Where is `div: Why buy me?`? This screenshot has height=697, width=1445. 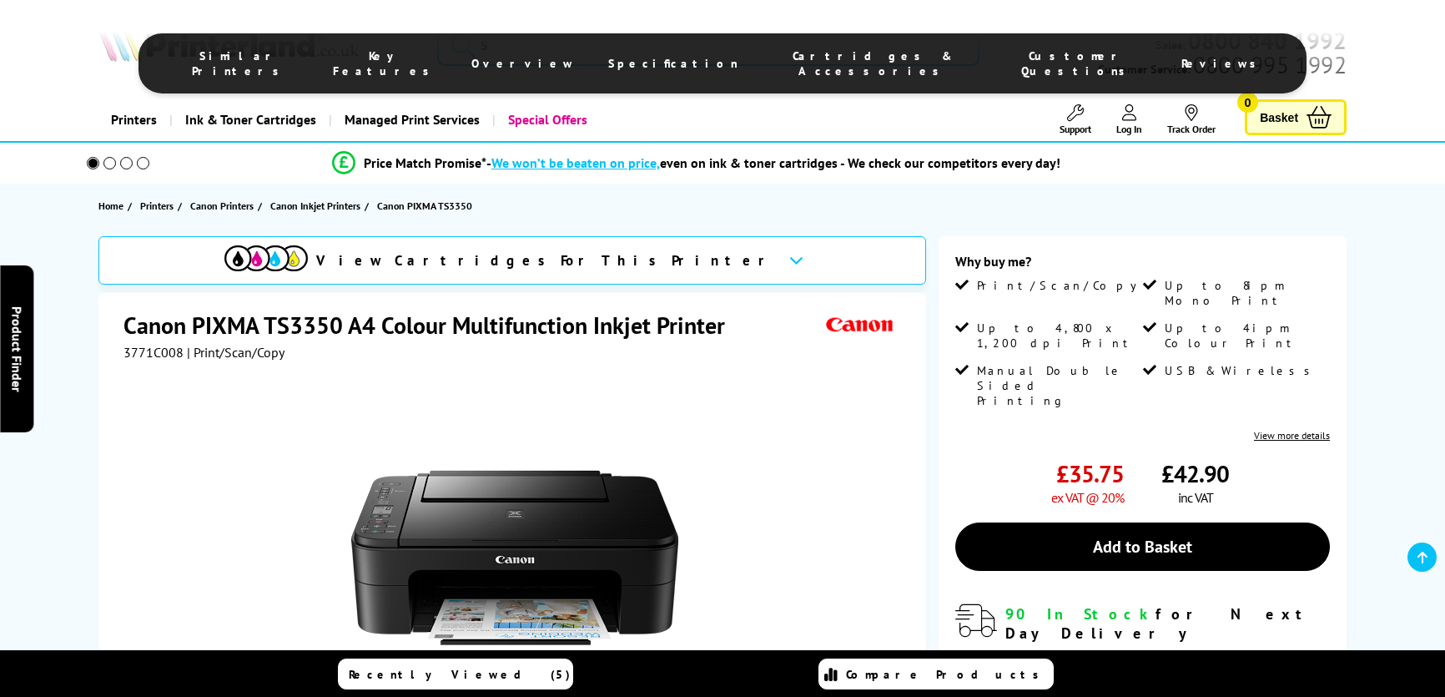 div: Why buy me? is located at coordinates (1142, 265).